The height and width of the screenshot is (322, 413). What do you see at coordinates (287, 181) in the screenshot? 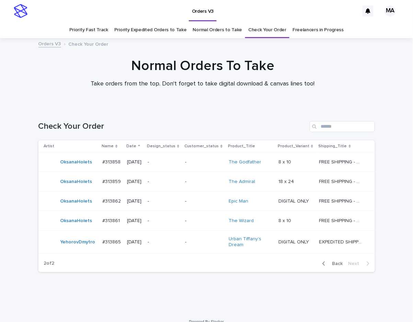
I see `p: 18 x 24` at bounding box center [287, 181].